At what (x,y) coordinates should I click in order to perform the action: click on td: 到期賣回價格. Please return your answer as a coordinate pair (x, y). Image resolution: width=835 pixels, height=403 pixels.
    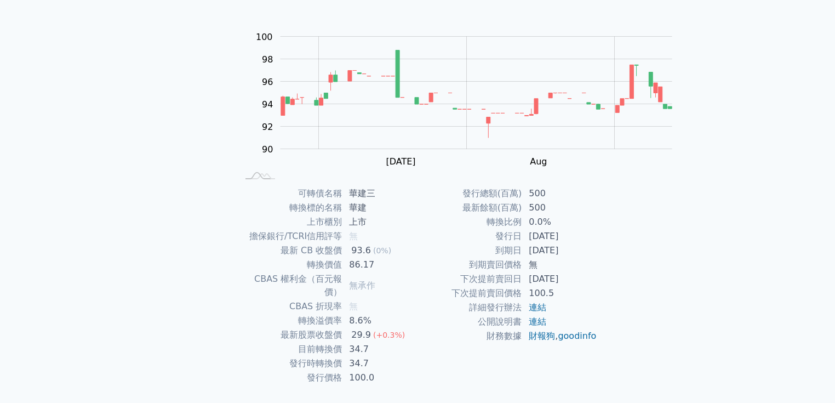
    Looking at the image, I should click on (469, 265).